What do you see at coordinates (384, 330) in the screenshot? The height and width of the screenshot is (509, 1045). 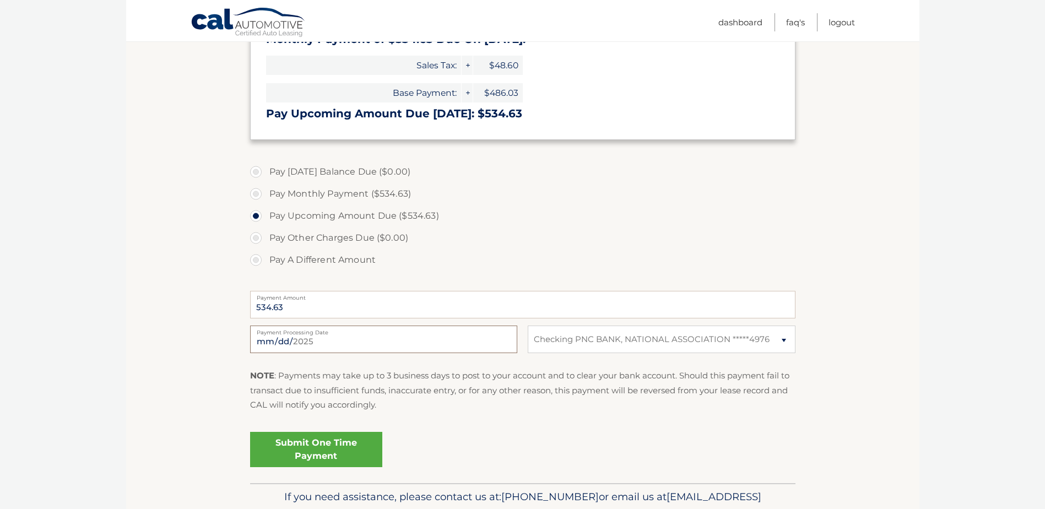 I see `label: Payment Processing Date` at bounding box center [384, 330].